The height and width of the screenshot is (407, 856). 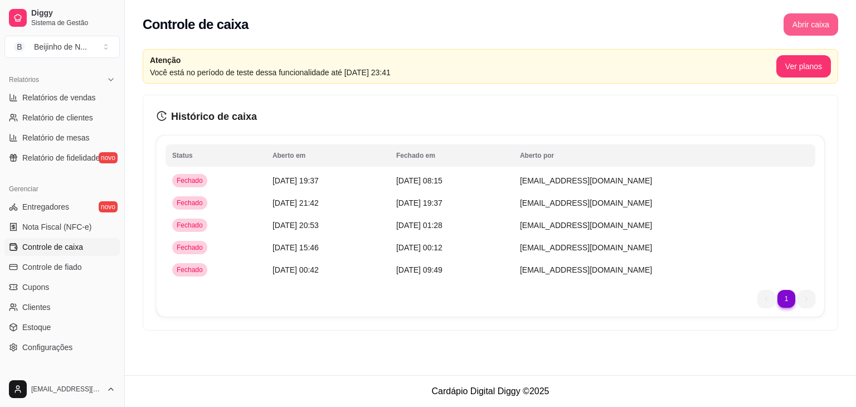 I want to click on a: Controle de fiado, so click(x=62, y=267).